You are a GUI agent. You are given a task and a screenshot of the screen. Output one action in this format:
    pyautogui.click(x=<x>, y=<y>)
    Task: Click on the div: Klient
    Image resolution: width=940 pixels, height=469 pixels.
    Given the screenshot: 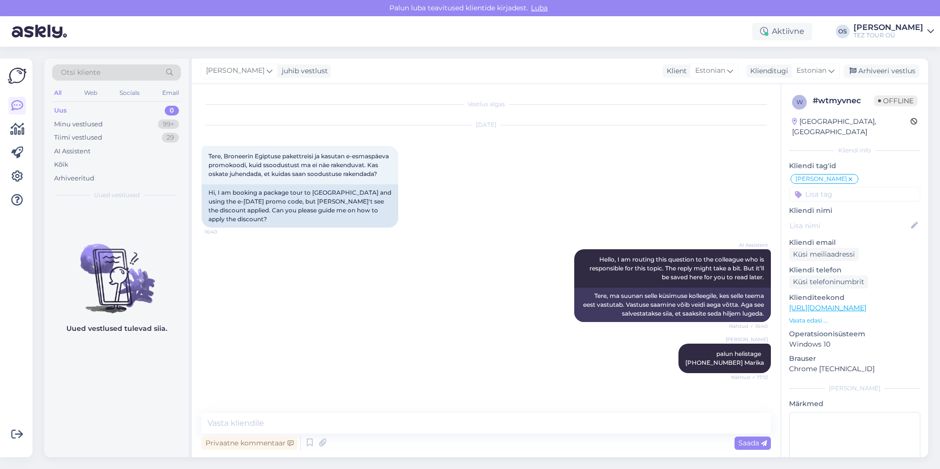 What is the action you would take?
    pyautogui.click(x=674, y=71)
    